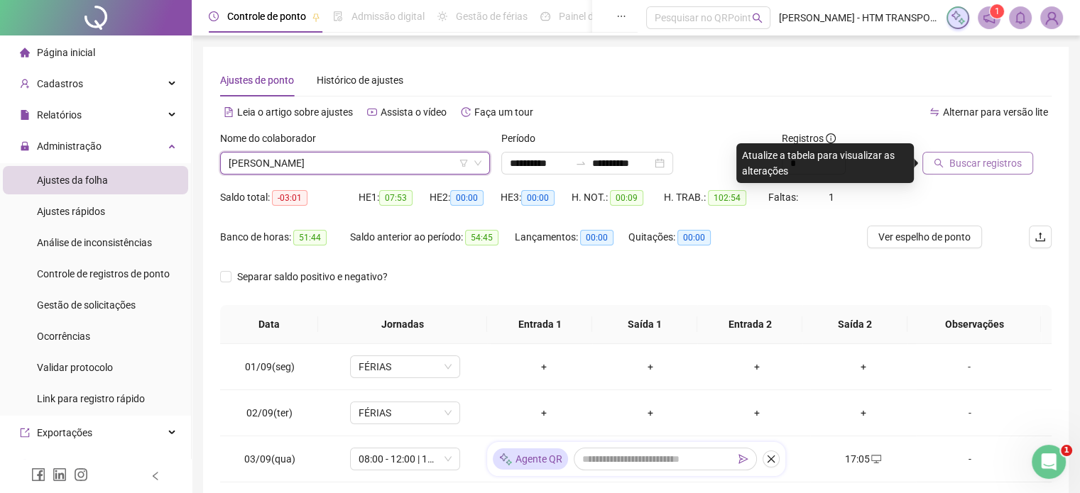 This screenshot has height=493, width=1080. Describe the element at coordinates (481, 238) in the screenshot. I see `span: 54:45` at that location.